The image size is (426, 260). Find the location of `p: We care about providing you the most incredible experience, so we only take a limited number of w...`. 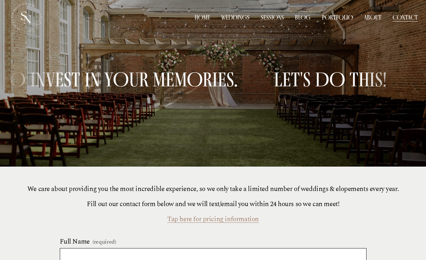

p: We care about providing you the most incredible experience, so we only take a limited number of w... is located at coordinates (213, 189).